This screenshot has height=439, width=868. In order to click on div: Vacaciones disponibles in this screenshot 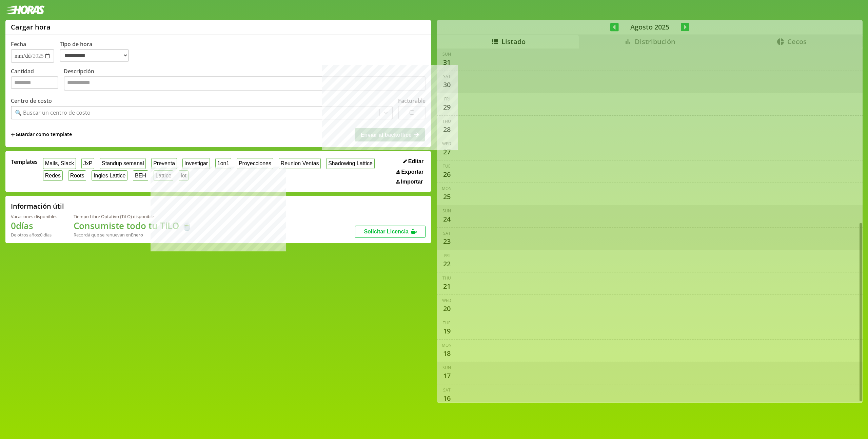, I will do `click(34, 216)`.